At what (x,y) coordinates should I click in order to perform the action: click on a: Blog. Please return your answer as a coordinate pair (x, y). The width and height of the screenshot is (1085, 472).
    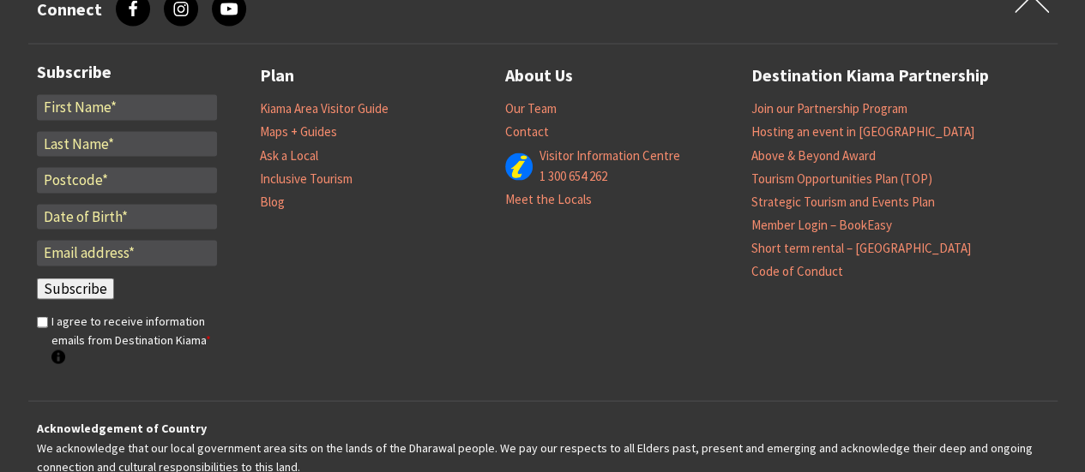
    Looking at the image, I should click on (272, 202).